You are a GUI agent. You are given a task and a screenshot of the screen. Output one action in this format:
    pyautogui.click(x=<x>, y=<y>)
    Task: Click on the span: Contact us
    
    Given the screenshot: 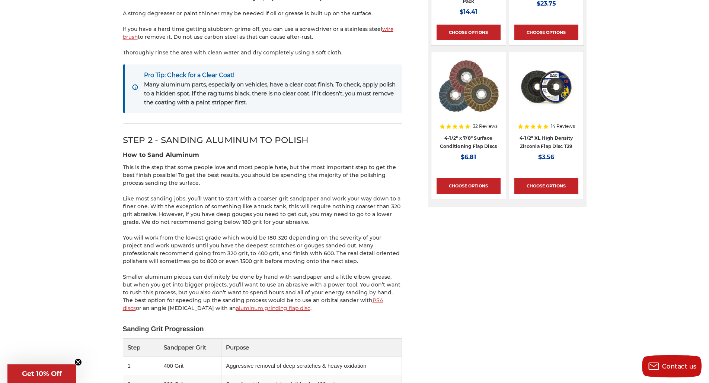 What is the action you would take?
    pyautogui.click(x=679, y=366)
    